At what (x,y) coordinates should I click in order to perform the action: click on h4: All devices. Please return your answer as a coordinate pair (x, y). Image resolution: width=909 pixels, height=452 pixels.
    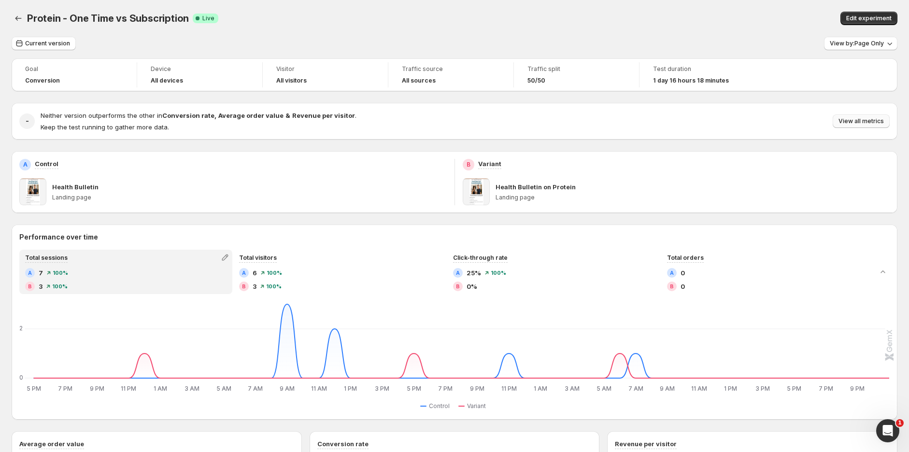
    Looking at the image, I should click on (167, 81).